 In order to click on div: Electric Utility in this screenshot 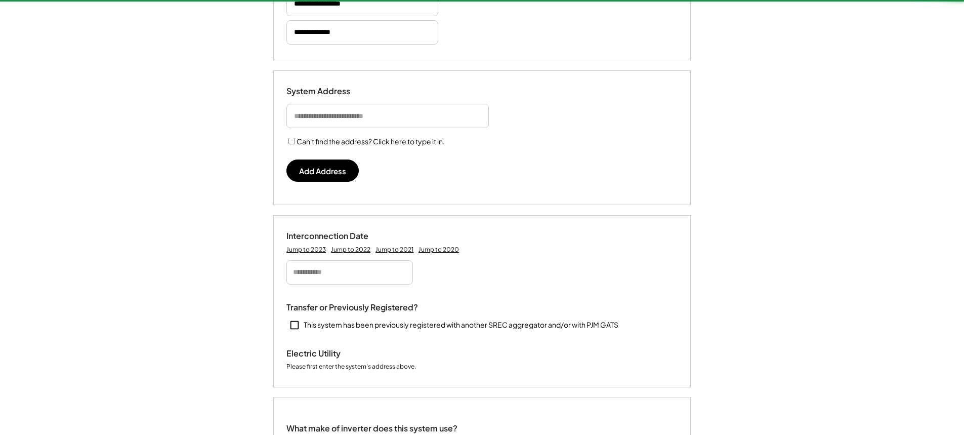, I will do `click(337, 353)`.